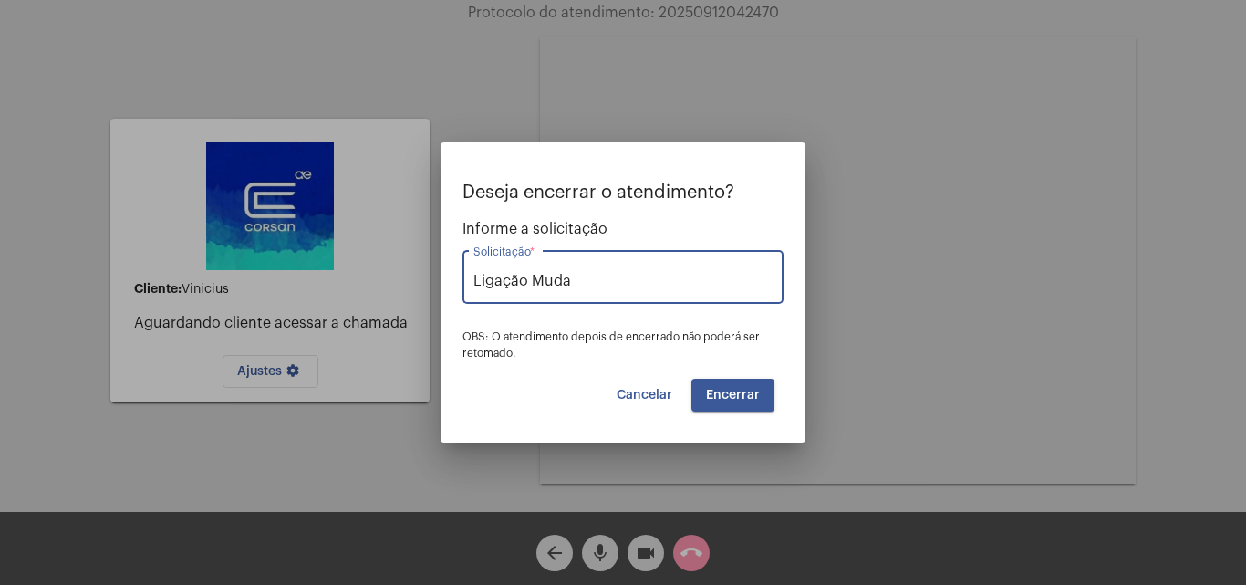 The image size is (1246, 585). I want to click on span: Cancelar, so click(644, 395).